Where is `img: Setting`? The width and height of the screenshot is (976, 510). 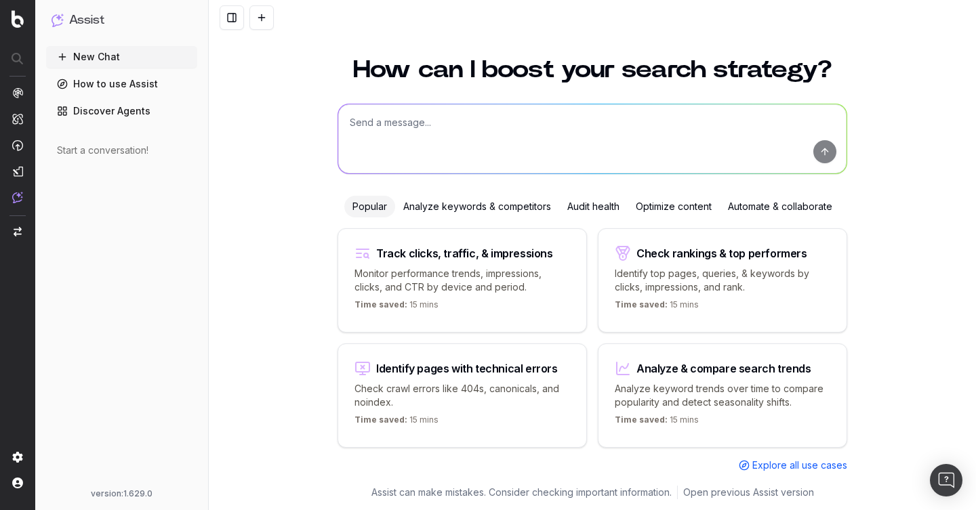 img: Setting is located at coordinates (18, 458).